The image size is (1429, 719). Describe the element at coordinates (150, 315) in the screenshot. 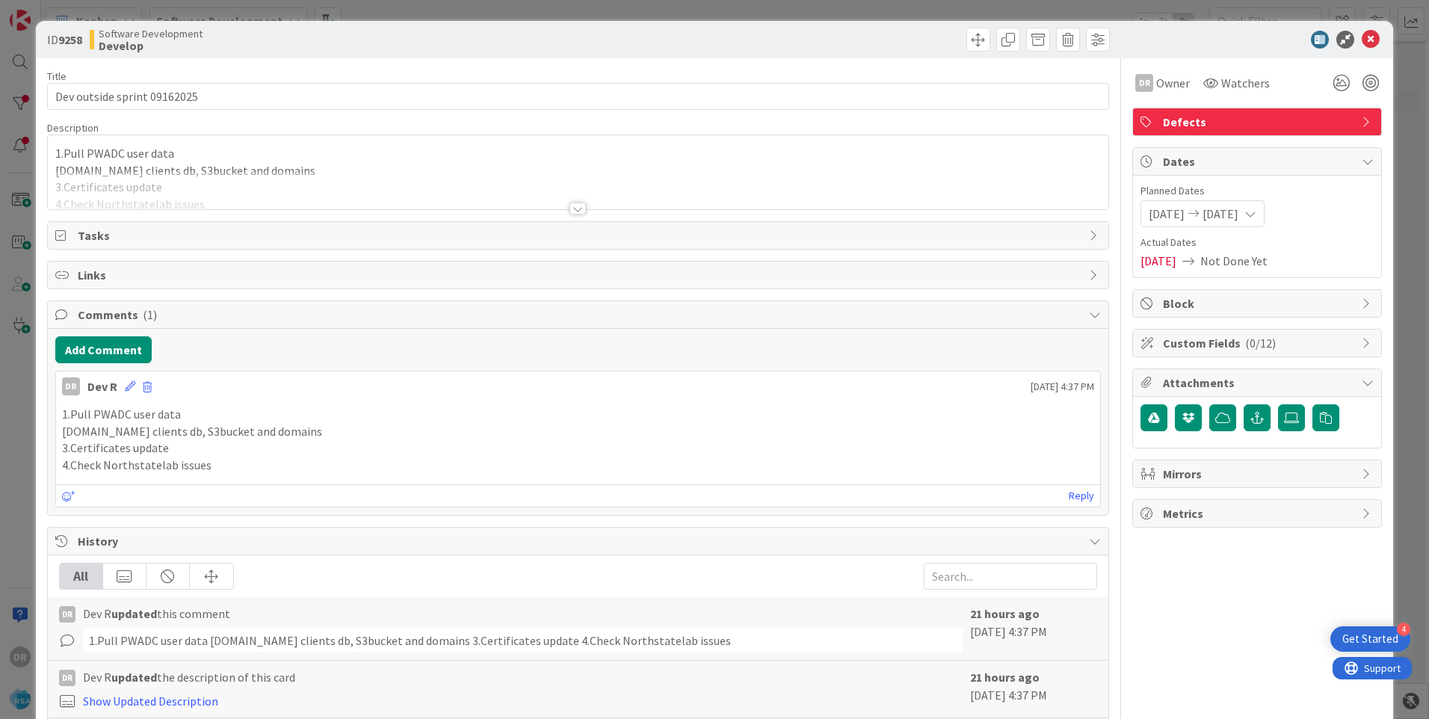

I see `span: ( 1 )` at that location.